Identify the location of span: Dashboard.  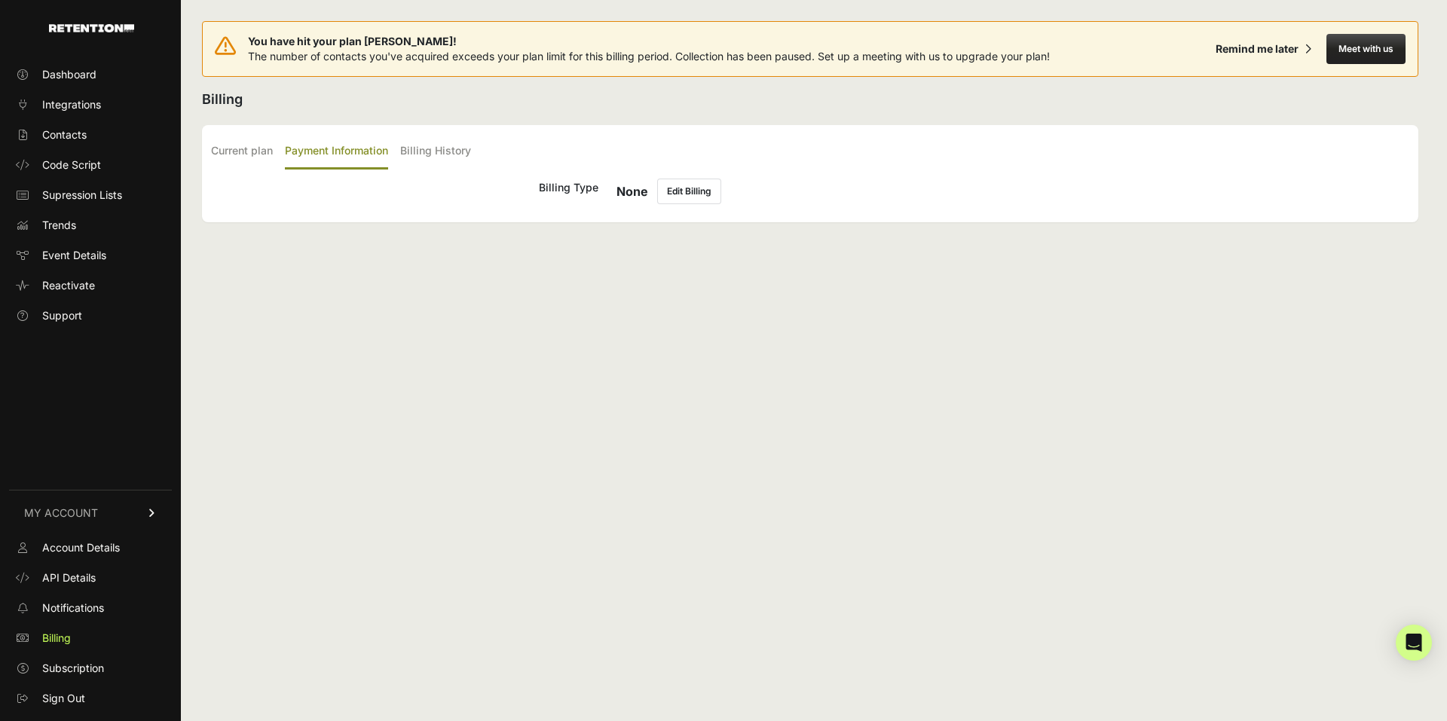
(69, 75).